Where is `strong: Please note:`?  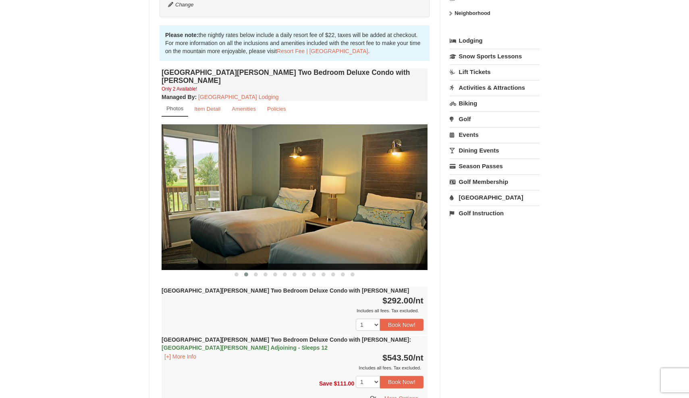 strong: Please note: is located at coordinates (182, 35).